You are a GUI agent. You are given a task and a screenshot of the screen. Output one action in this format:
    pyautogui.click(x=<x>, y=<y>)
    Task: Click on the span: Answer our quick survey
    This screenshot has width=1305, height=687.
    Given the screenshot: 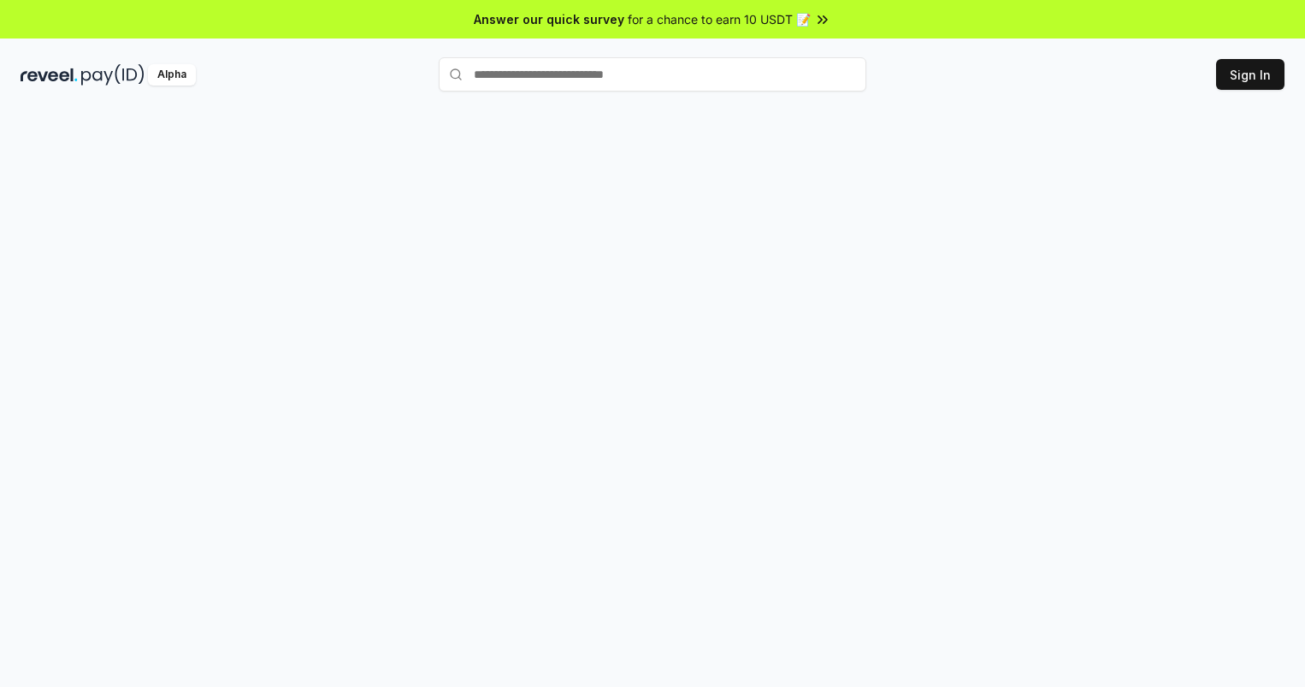 What is the action you would take?
    pyautogui.click(x=549, y=19)
    